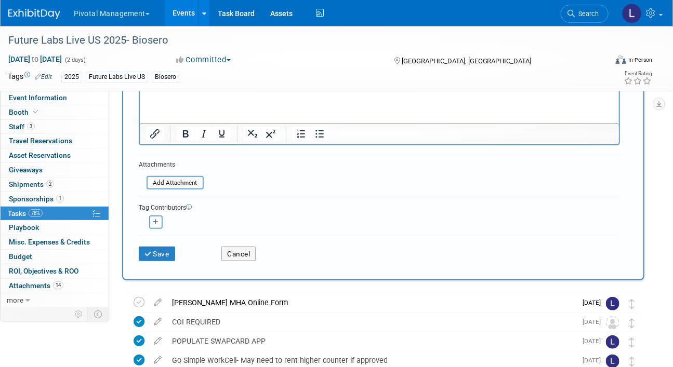 Image resolution: width=673 pixels, height=367 pixels. I want to click on button: Committed, so click(204, 60).